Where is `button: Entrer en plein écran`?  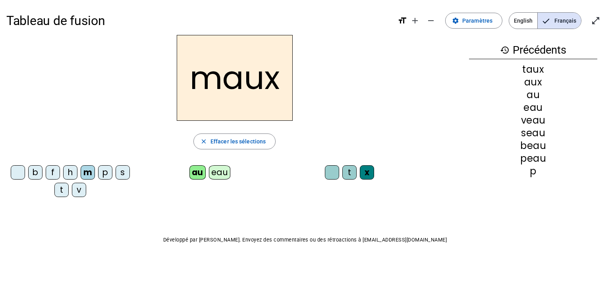
button: Entrer en plein écran is located at coordinates (595, 21).